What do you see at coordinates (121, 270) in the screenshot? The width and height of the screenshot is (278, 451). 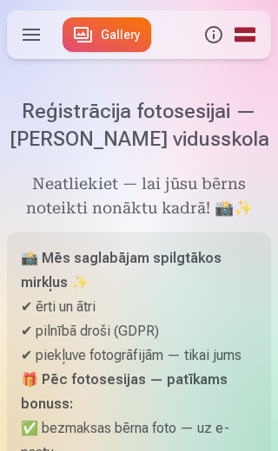 I see `strong: 📸 Mēs saglabājam spilgtākos mirkļus ✨` at bounding box center [121, 270].